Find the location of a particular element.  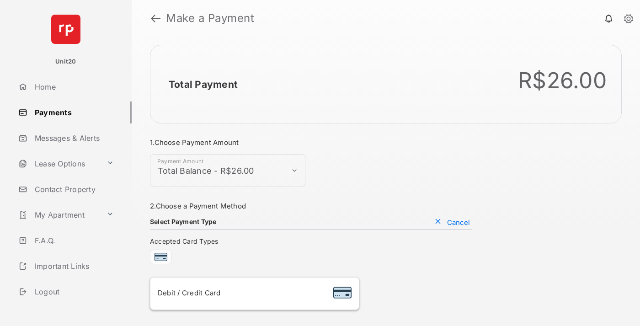

a: Important Links is located at coordinates (66, 266).